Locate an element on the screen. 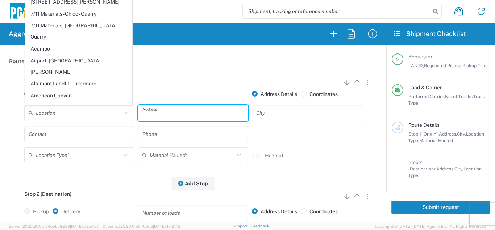 The width and height of the screenshot is (495, 230). span: Acampo is located at coordinates (79, 49).